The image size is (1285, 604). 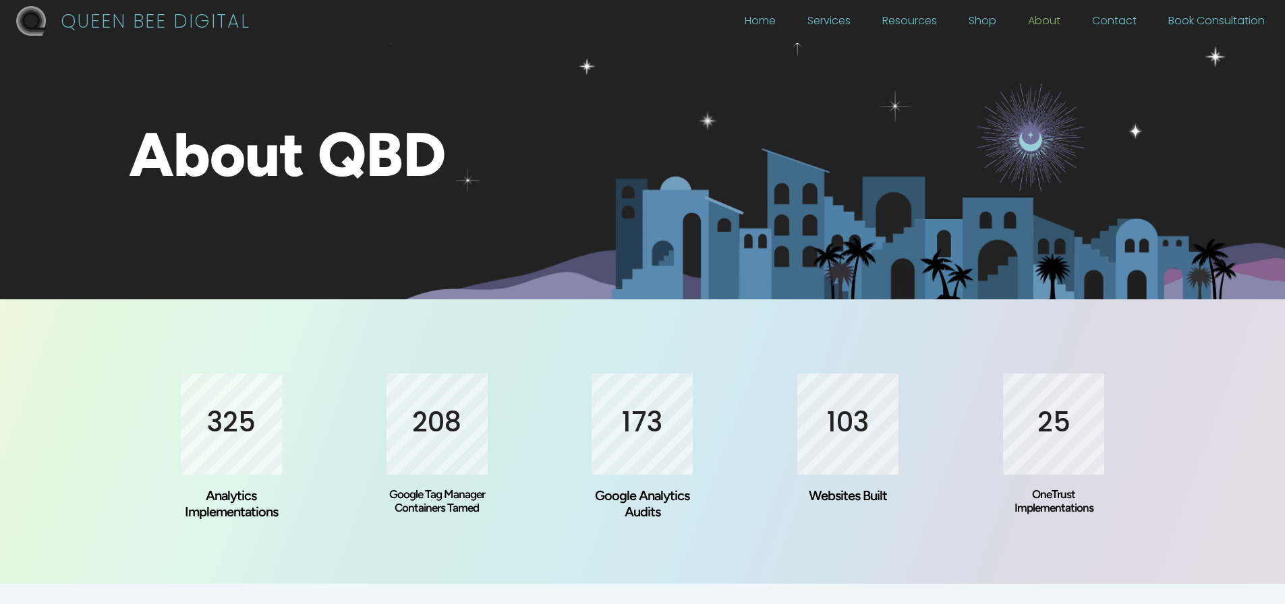 I want to click on h3: Analytics Implementations, so click(x=231, y=509).